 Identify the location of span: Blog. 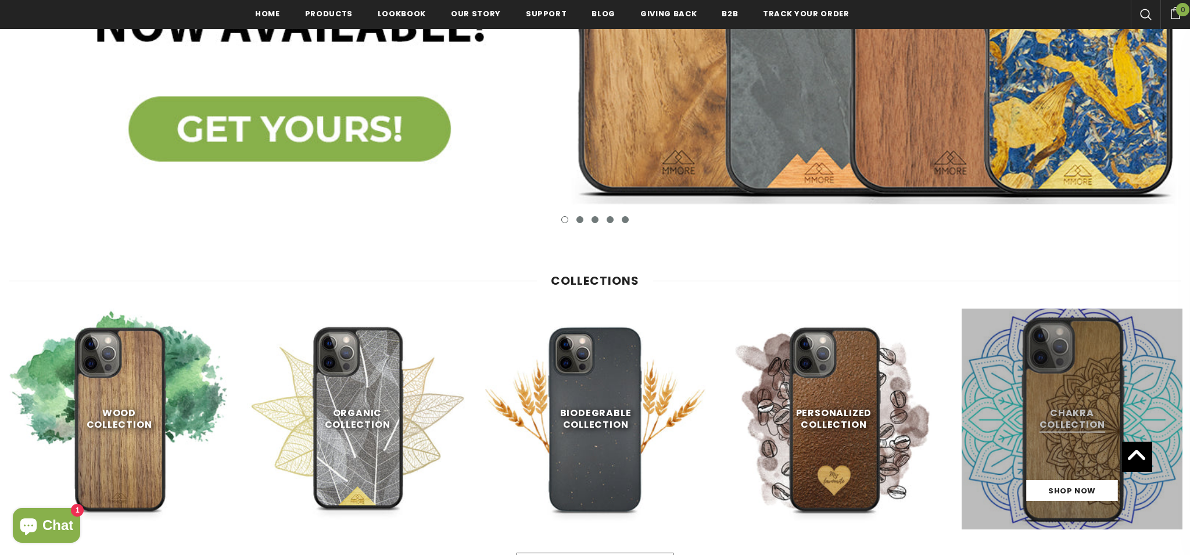
(603, 13).